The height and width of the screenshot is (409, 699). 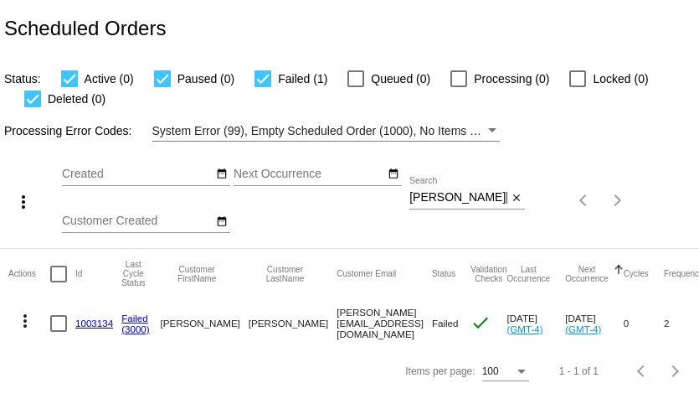 I want to click on button: Change sorting for LastProcessingCycleId, so click(x=133, y=273).